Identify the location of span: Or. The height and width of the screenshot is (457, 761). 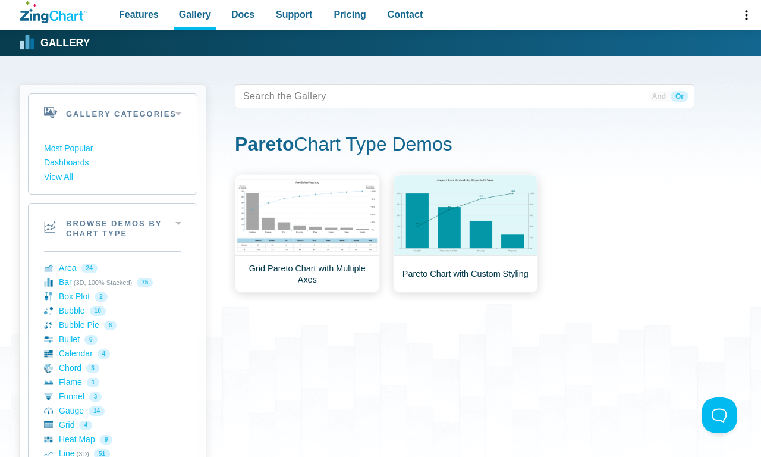
(680, 96).